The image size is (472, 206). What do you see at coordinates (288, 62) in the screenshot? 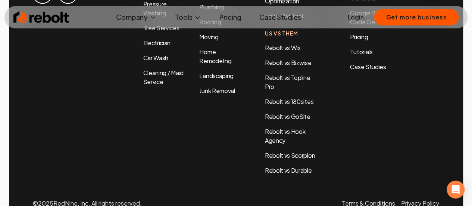
I see `a: Rebolt vs Bizwise` at bounding box center [288, 62].